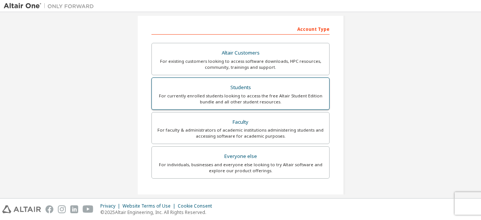 This screenshot has width=481, height=220. What do you see at coordinates (111, 206) in the screenshot?
I see `div: Privacy` at bounding box center [111, 206].